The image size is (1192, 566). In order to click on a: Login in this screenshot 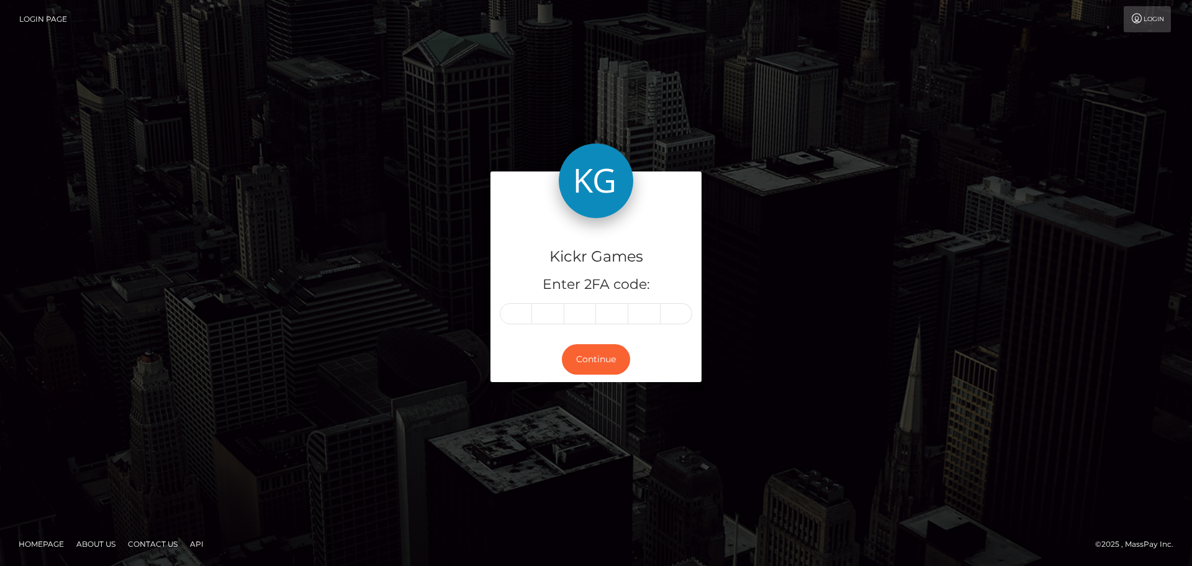, I will do `click(1148, 19)`.